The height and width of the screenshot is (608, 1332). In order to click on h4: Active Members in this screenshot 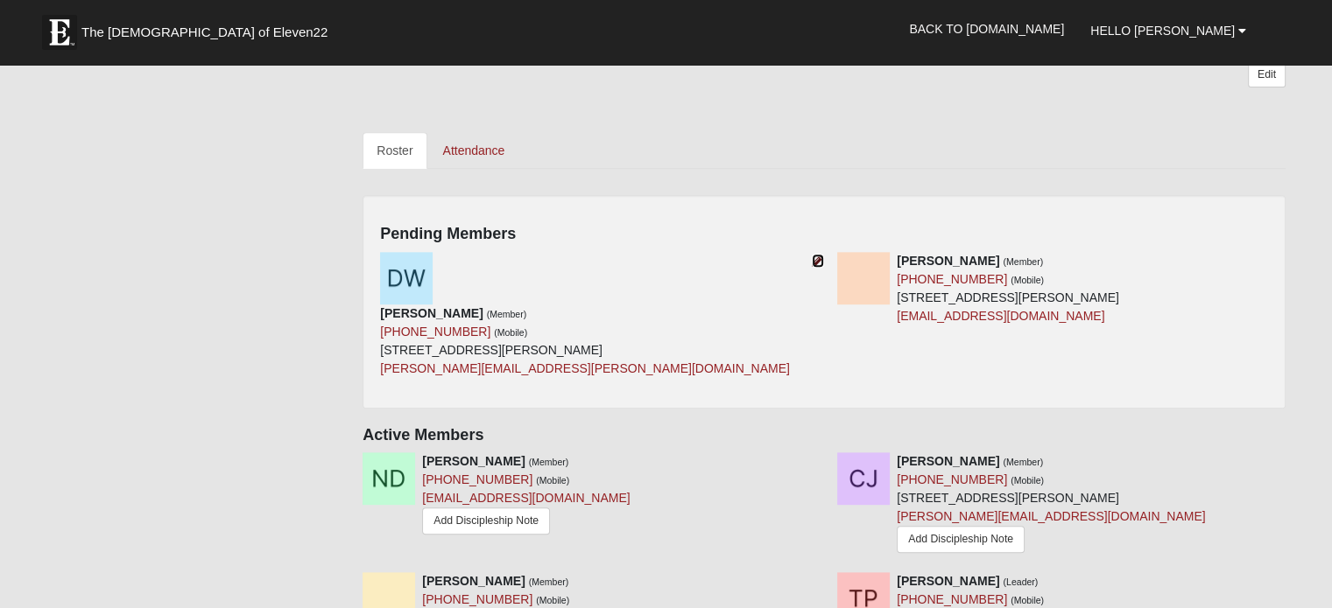, I will do `click(824, 436)`.